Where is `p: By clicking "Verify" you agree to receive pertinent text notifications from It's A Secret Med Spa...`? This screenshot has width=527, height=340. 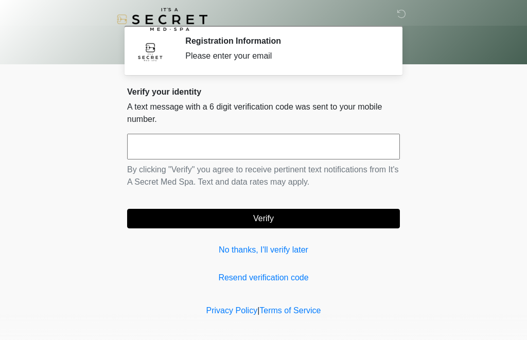 p: By clicking "Verify" you agree to receive pertinent text notifications from It's A Secret Med Spa... is located at coordinates (264, 176).